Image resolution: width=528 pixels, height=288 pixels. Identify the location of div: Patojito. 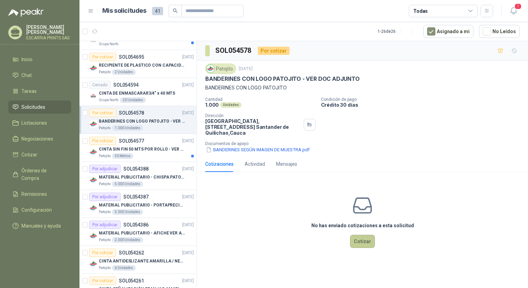
(220, 69).